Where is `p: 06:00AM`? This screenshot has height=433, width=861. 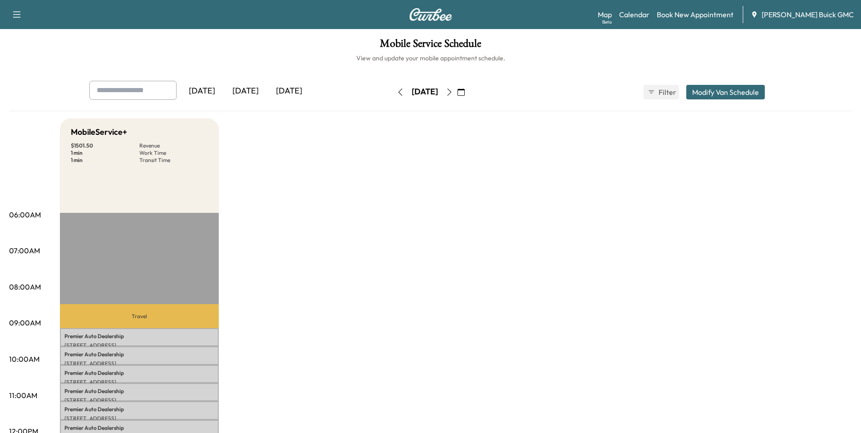 p: 06:00AM is located at coordinates (25, 215).